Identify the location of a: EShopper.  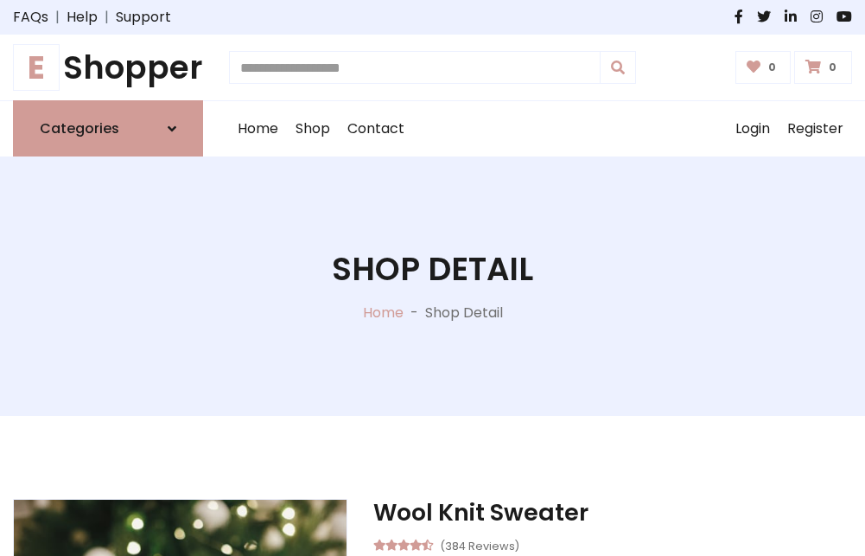
(108, 67).